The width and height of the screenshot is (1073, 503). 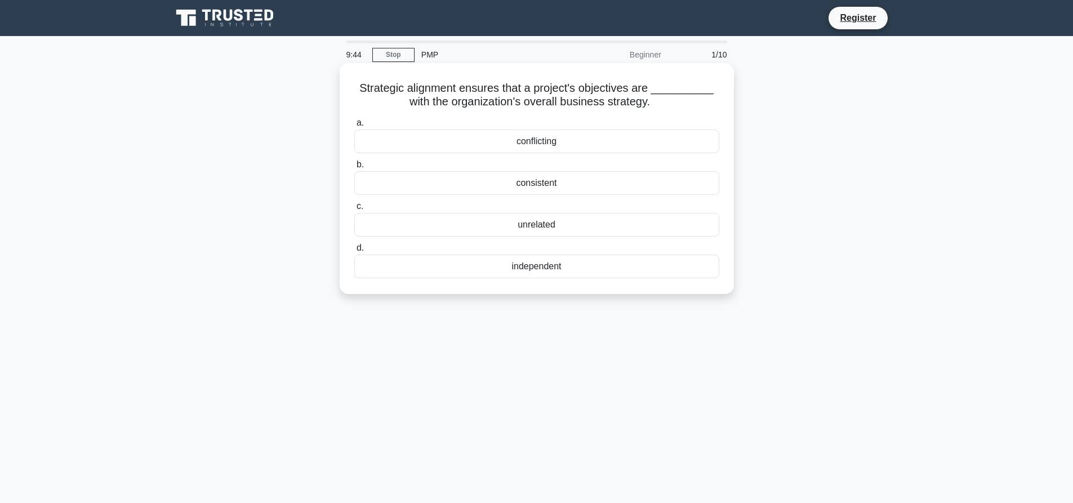 I want to click on a: Stop, so click(x=393, y=55).